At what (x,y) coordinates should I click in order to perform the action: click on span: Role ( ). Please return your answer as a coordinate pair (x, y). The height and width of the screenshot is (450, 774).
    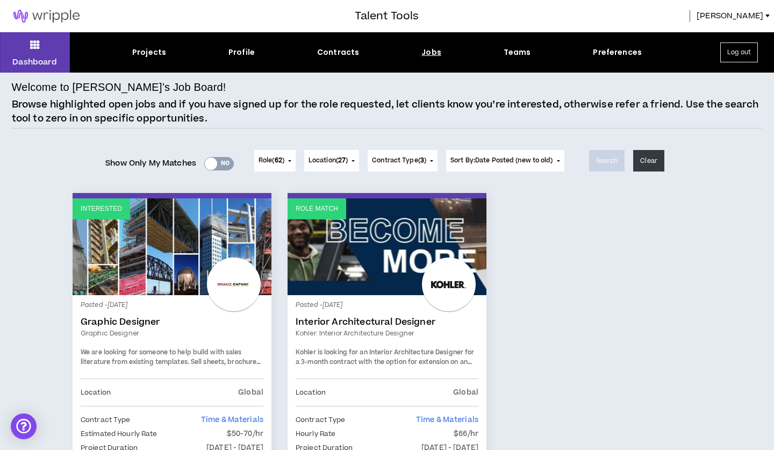
    Looking at the image, I should click on (271, 161).